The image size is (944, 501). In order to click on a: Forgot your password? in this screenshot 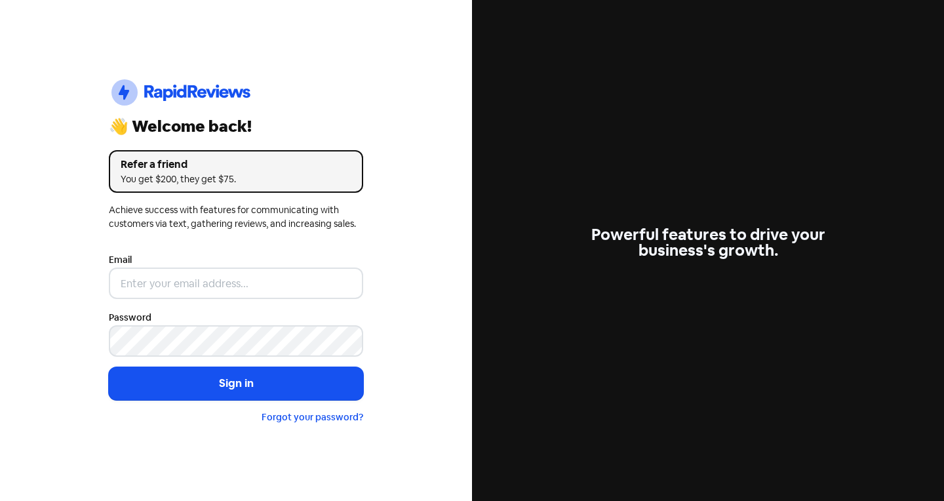, I will do `click(312, 417)`.